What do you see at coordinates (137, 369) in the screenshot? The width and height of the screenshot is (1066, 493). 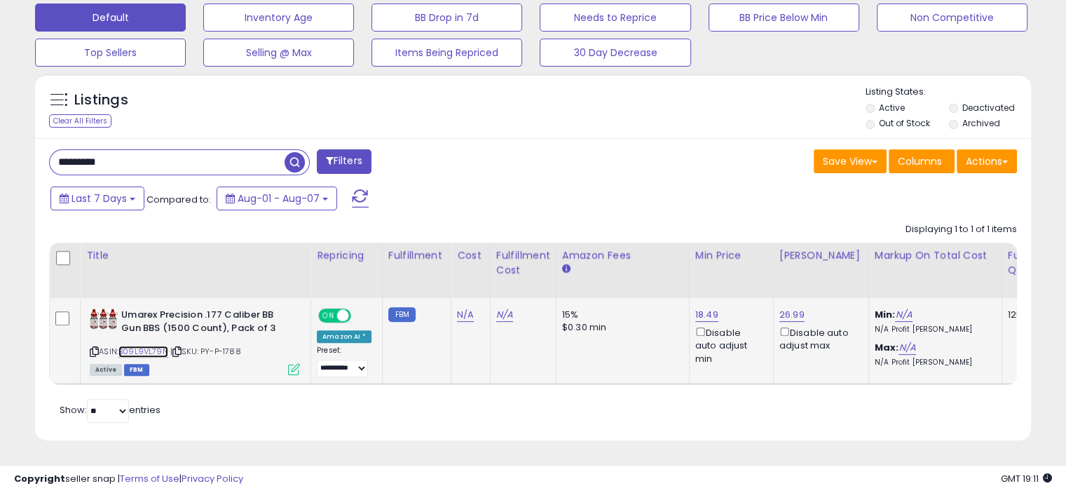 I see `span: FBM` at bounding box center [137, 369].